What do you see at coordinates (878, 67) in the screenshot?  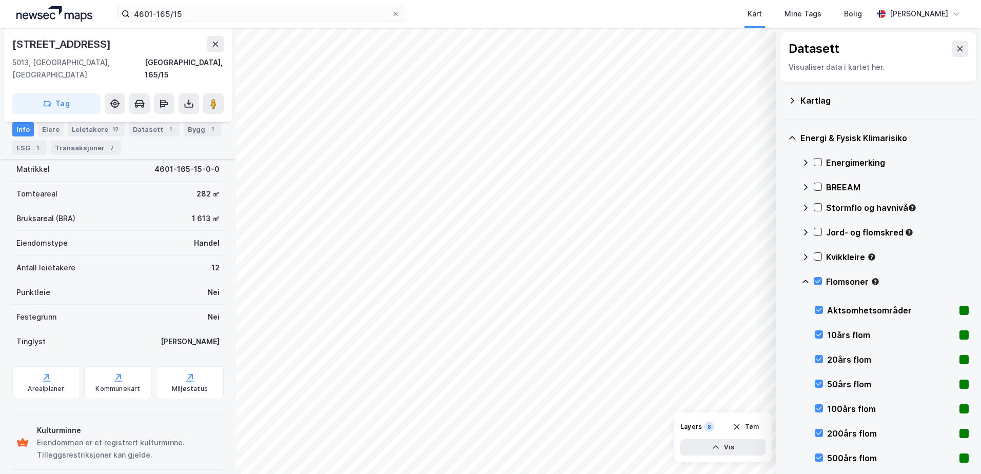 I see `div: Visualiser data i kartet her.` at bounding box center [878, 67].